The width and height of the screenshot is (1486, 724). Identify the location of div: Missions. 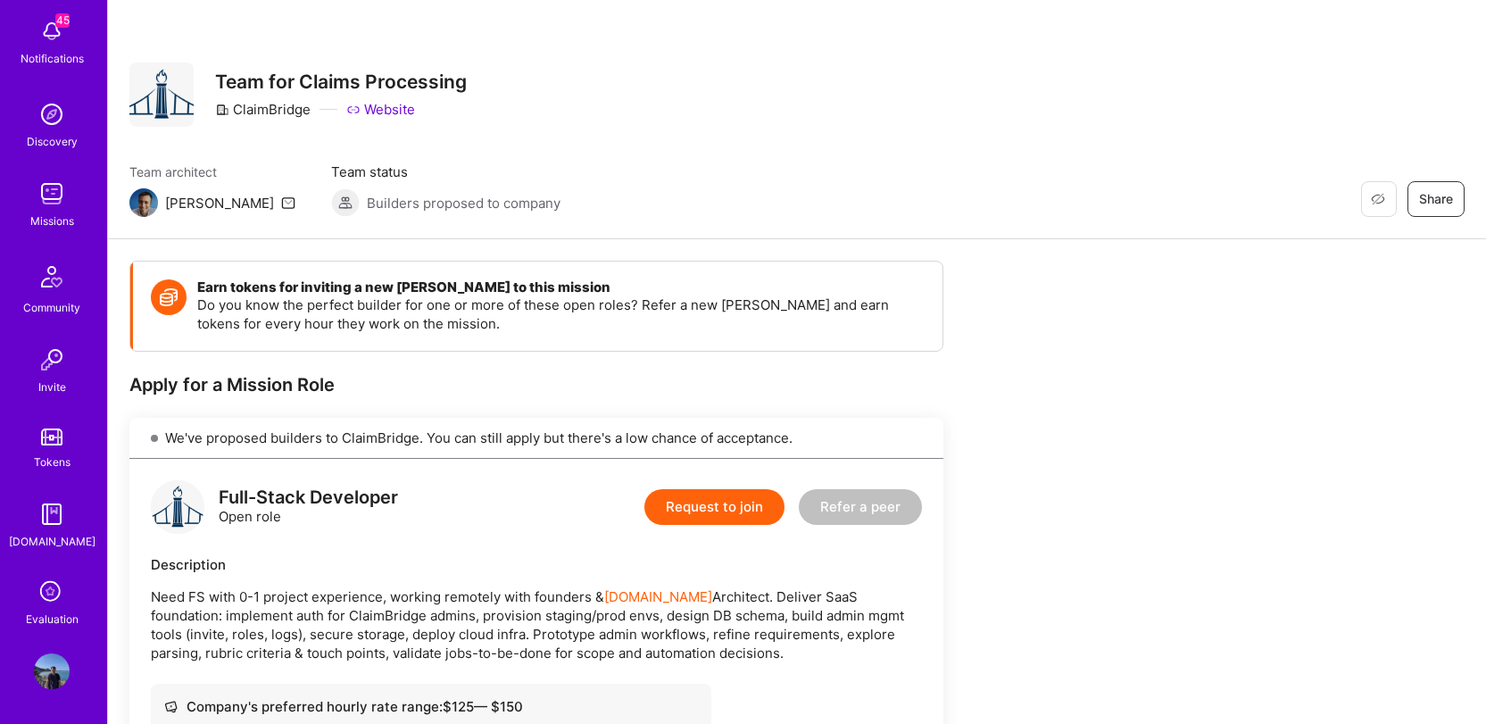
(52, 221).